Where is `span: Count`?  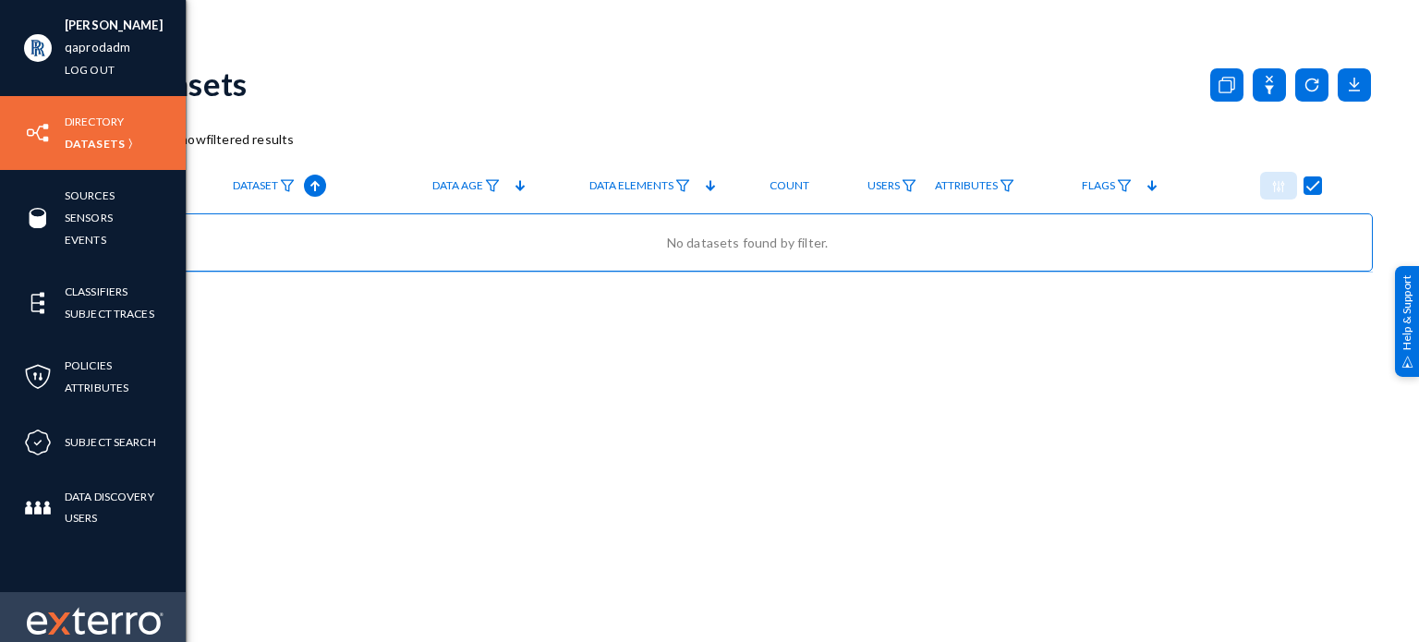
span: Count is located at coordinates (789, 186).